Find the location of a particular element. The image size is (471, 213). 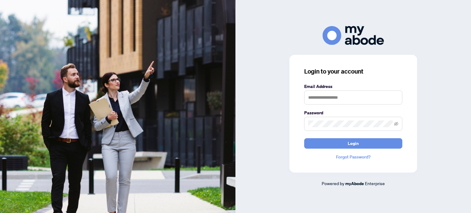

h3: Login to your account is located at coordinates (353, 71).